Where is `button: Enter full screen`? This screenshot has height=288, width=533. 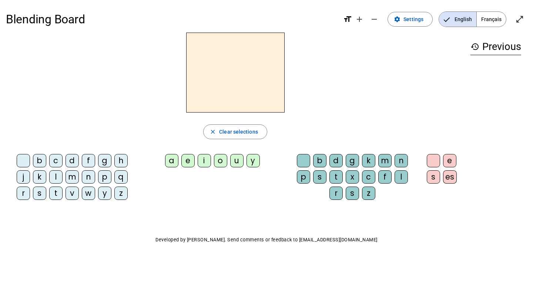
button: Enter full screen is located at coordinates (520, 19).